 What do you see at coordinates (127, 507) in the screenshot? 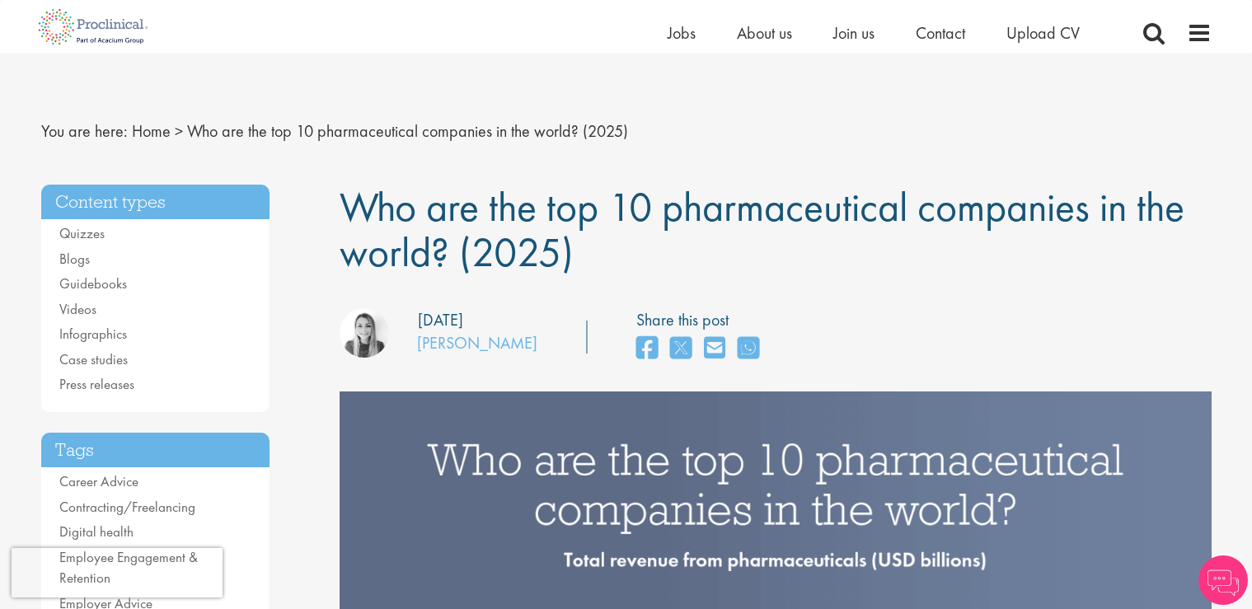
I see `a: Contracting/Freelancing` at bounding box center [127, 507].